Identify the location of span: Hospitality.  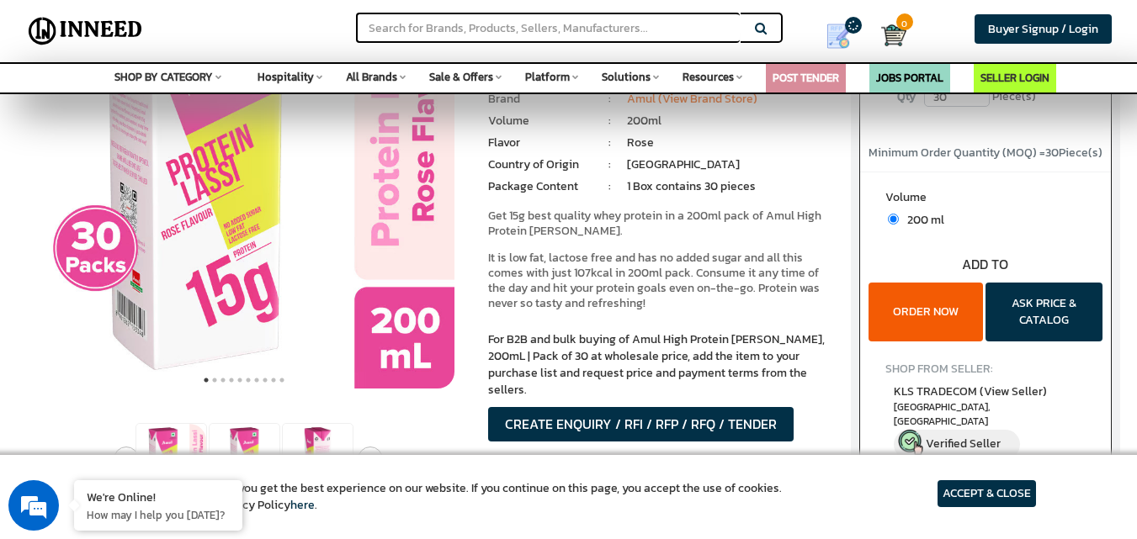
(285, 77).